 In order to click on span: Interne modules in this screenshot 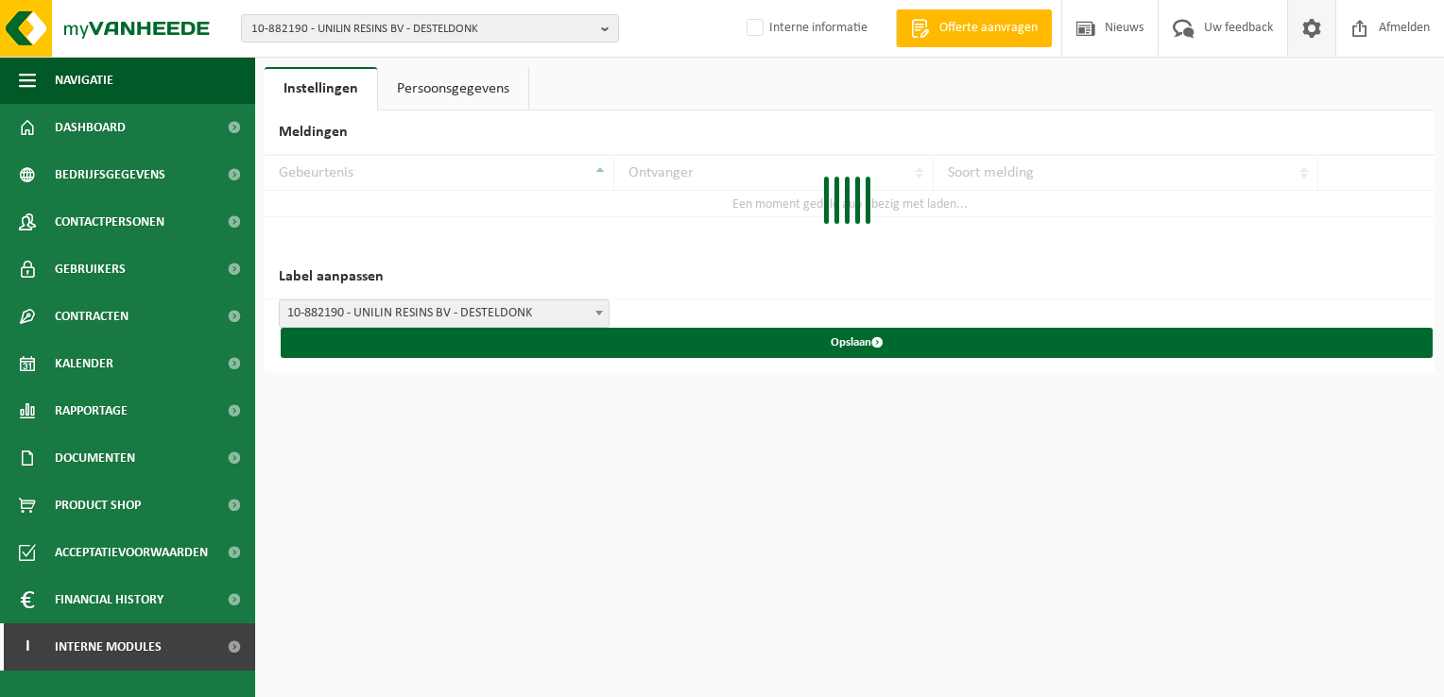, I will do `click(108, 647)`.